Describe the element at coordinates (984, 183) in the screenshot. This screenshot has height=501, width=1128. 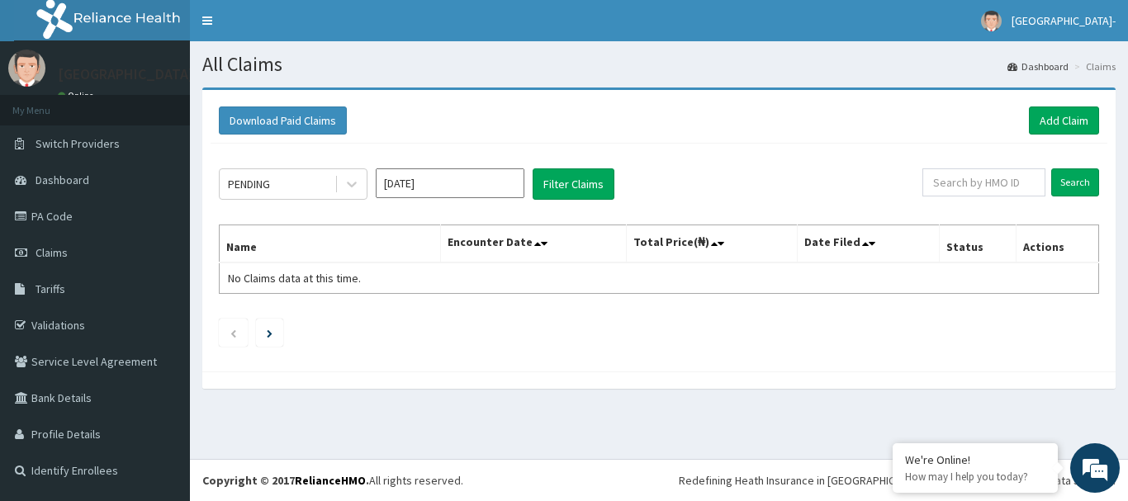
I see `input: Search by HMO ID` at that location.